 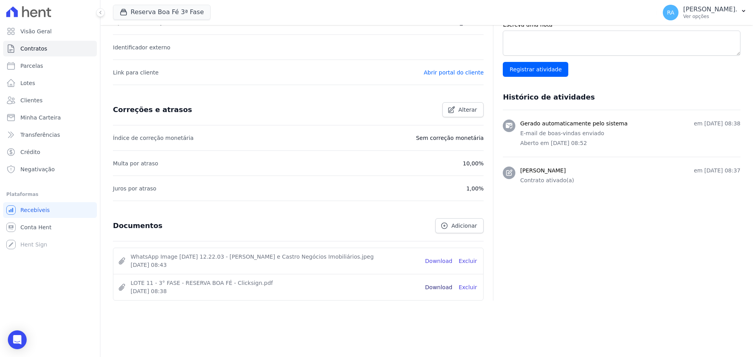 I want to click on div: Plataformas, so click(x=50, y=195).